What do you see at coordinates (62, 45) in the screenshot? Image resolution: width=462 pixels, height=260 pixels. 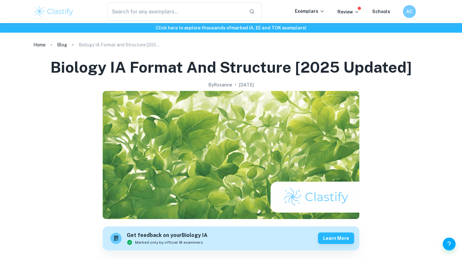 I see `a: Blog` at bounding box center [62, 45].